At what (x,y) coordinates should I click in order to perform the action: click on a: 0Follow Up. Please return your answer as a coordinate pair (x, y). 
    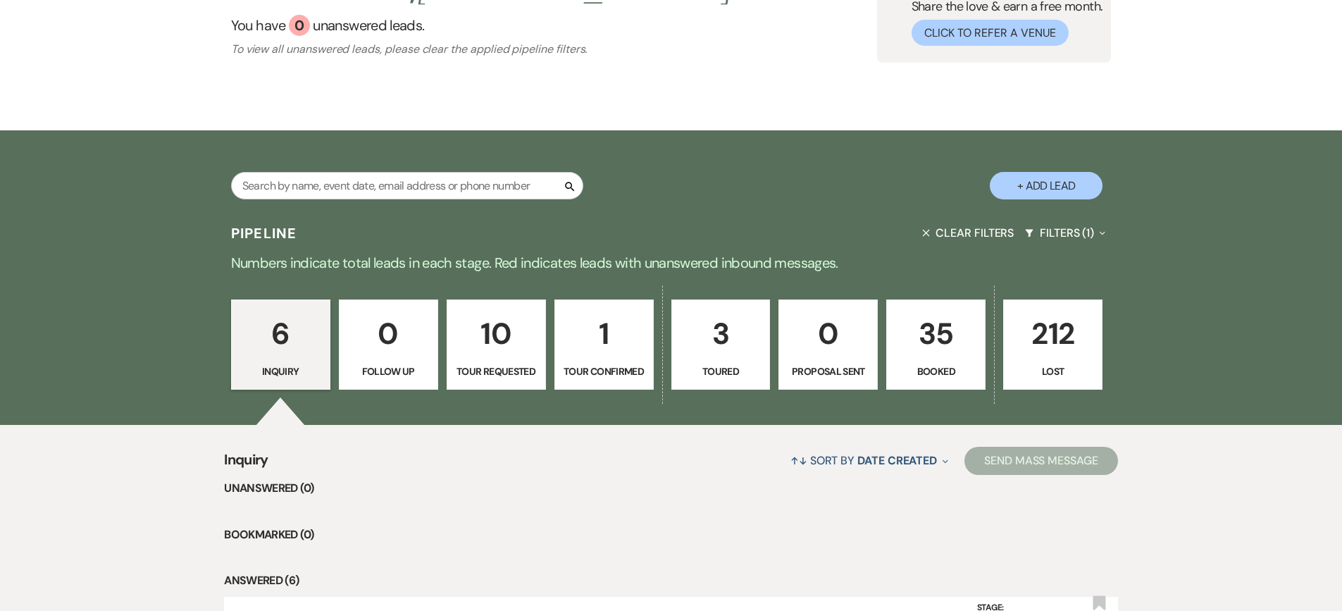
    Looking at the image, I should click on (388, 344).